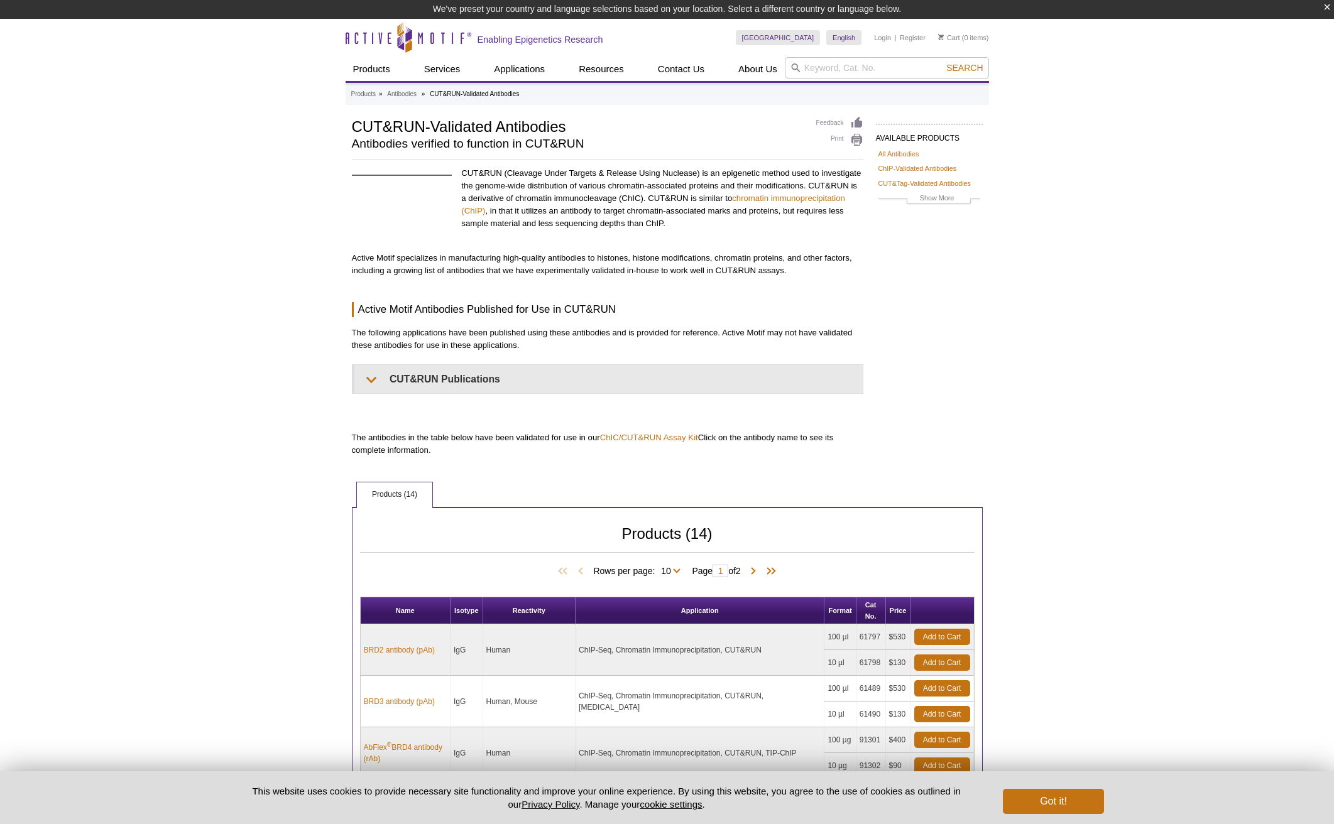 This screenshot has height=824, width=1334. What do you see at coordinates (738, 571) in the screenshot?
I see `span: 2` at bounding box center [738, 571].